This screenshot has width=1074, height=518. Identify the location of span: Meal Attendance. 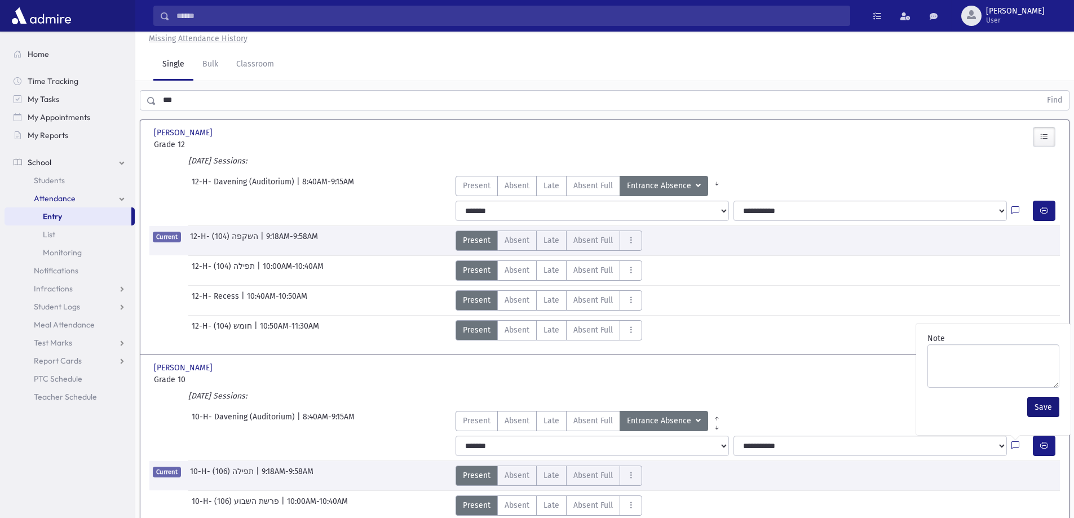
(64, 325).